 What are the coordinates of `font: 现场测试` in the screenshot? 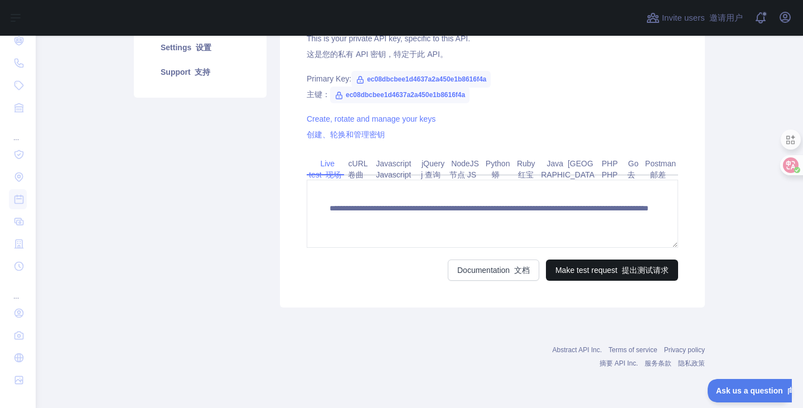 It's located at (328, 180).